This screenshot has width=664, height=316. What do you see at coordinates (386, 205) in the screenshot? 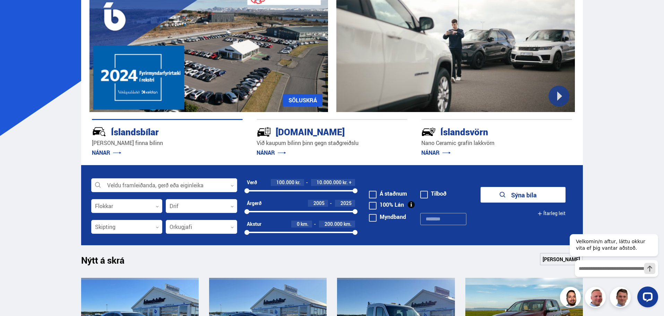
I see `label: 100% Lán` at bounding box center [386, 205].